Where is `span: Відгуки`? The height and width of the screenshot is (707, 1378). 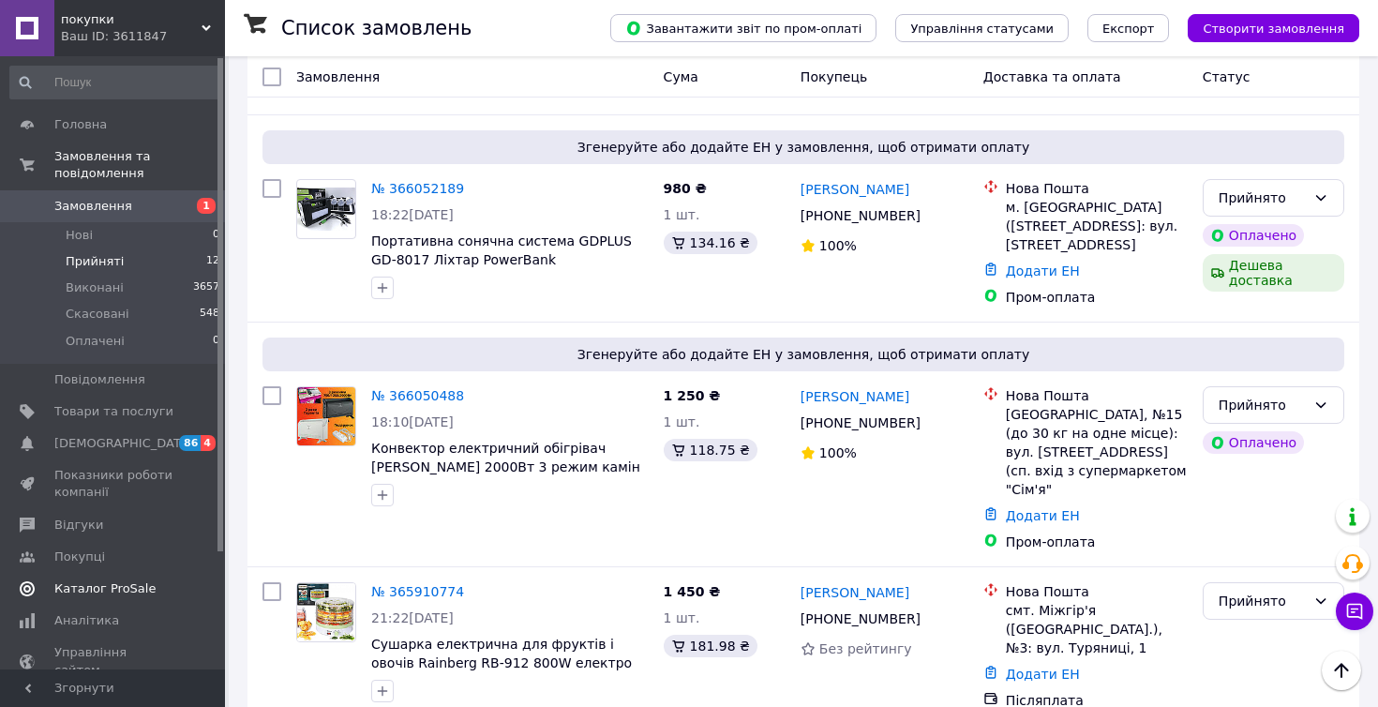
span: Відгуки is located at coordinates (79, 525).